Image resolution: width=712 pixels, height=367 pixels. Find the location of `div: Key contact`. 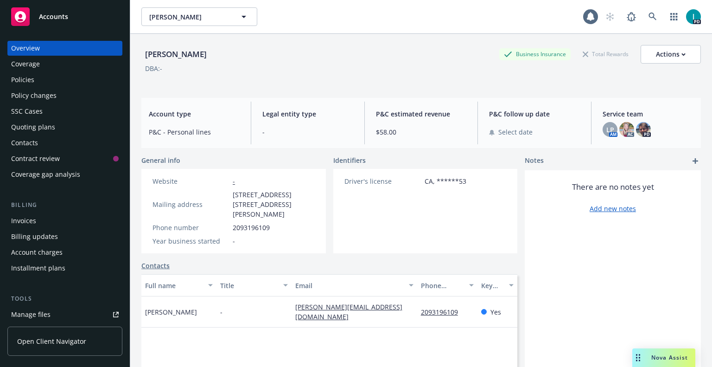

div: Key contact is located at coordinates (492, 285).